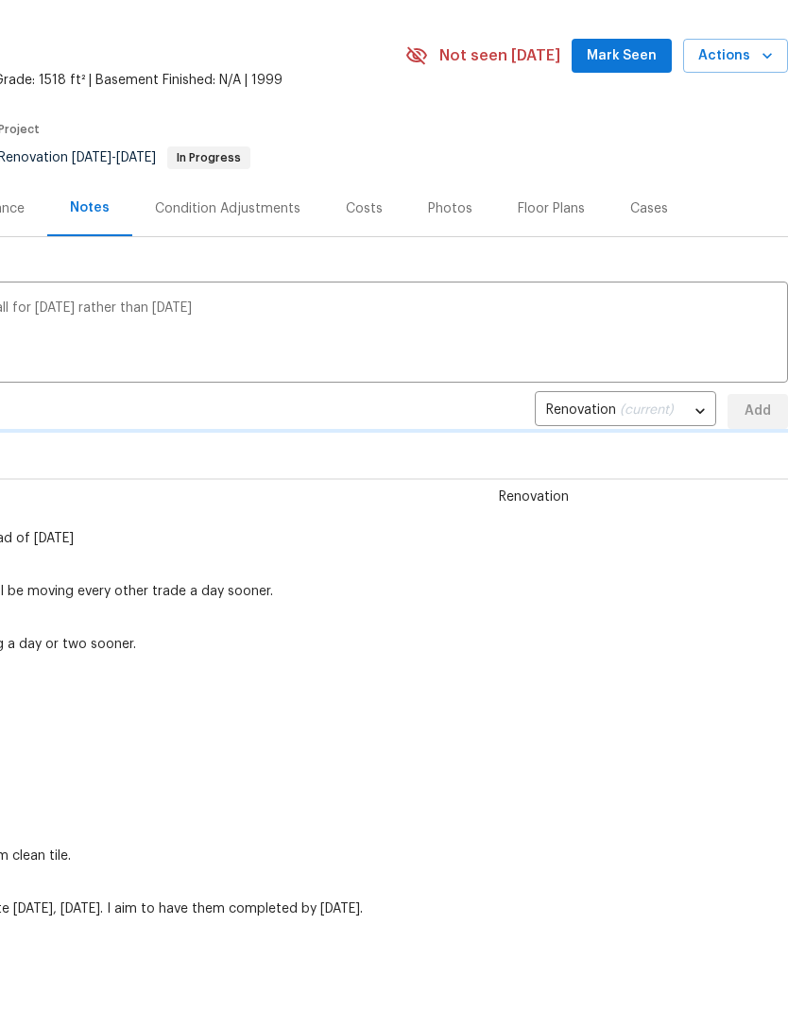 The width and height of the screenshot is (788, 1027). What do you see at coordinates (647, 410) in the screenshot?
I see `span: (current)` at bounding box center [647, 410].